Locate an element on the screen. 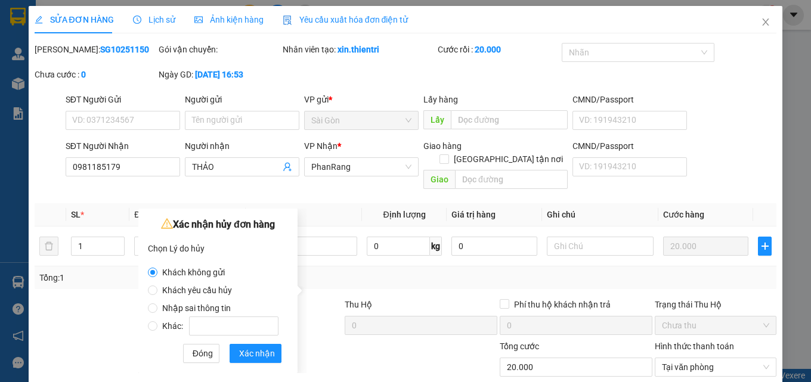 The height and width of the screenshot is (382, 811). span: Phí thu hộ khách nhận trả is located at coordinates (562, 305).